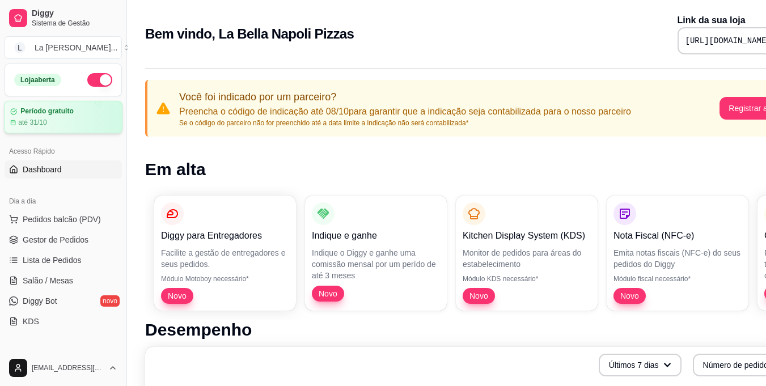 This screenshot has width=766, height=386. I want to click on div: Dia a dia, so click(63, 201).